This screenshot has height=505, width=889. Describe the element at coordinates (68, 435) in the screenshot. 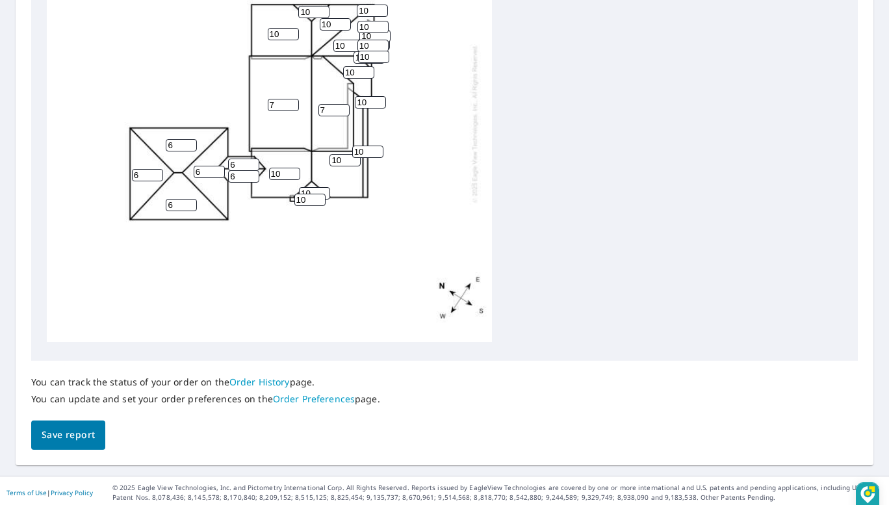

I see `button: Save report` at that location.